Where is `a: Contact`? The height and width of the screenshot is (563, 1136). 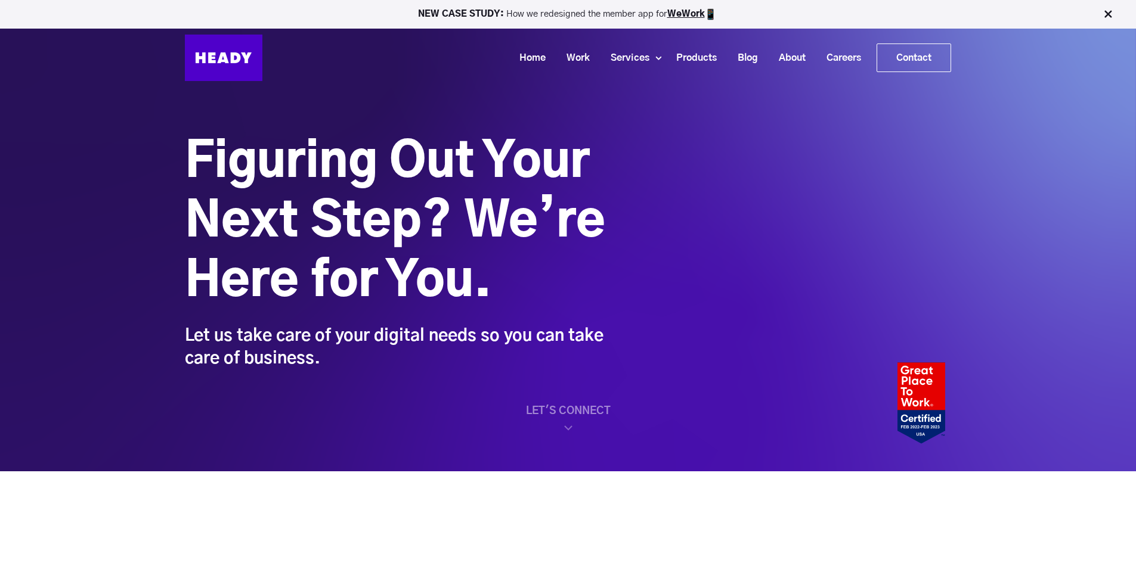
a: Contact is located at coordinates (913, 58).